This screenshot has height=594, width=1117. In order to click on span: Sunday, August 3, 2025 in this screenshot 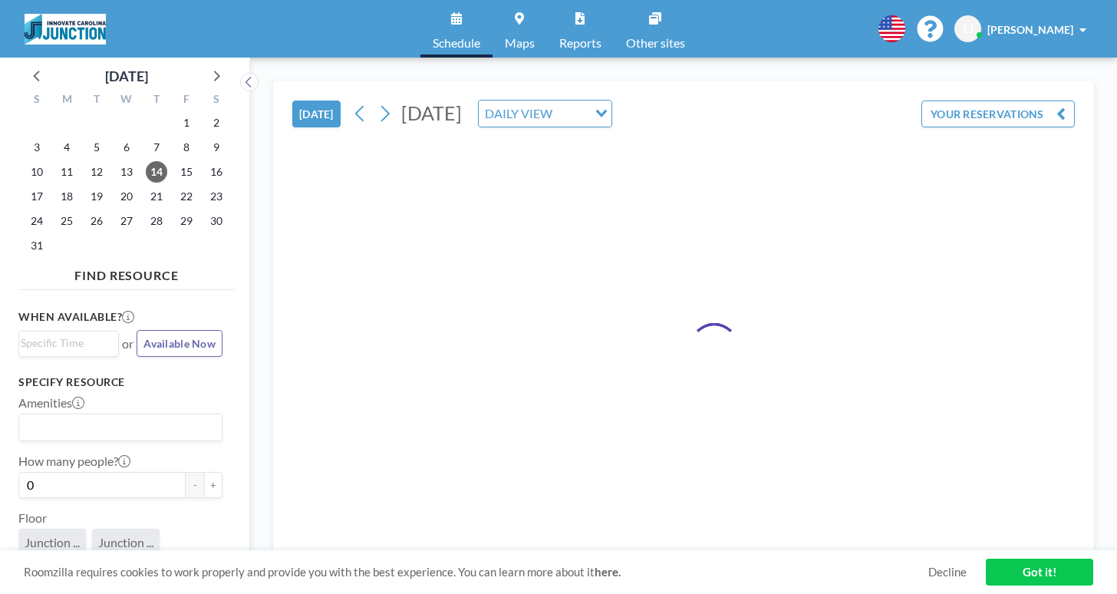, I will do `click(37, 147)`.